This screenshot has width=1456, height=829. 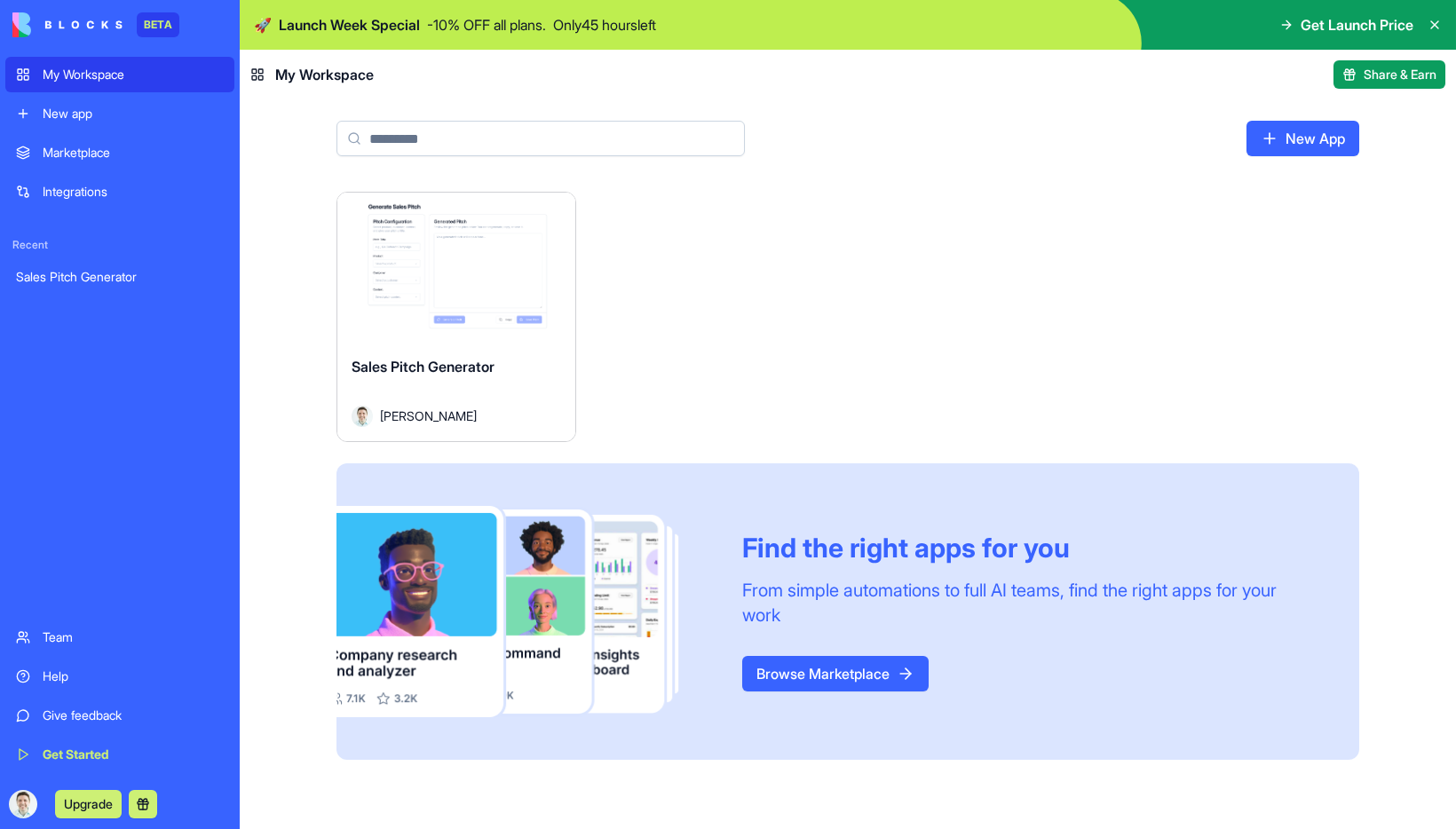 I want to click on img: ACg8ocJvaZlSjJuH8RofzJS8wCuIYToM1tXjU6S0rmGa1ZZ1kJr2Ry8=s96-c, so click(x=23, y=804).